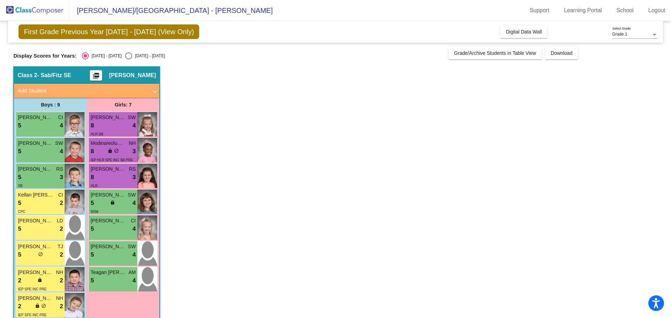 Image resolution: width=671 pixels, height=318 pixels. I want to click on mat-expansion-panel-header: Add Student, so click(87, 91).